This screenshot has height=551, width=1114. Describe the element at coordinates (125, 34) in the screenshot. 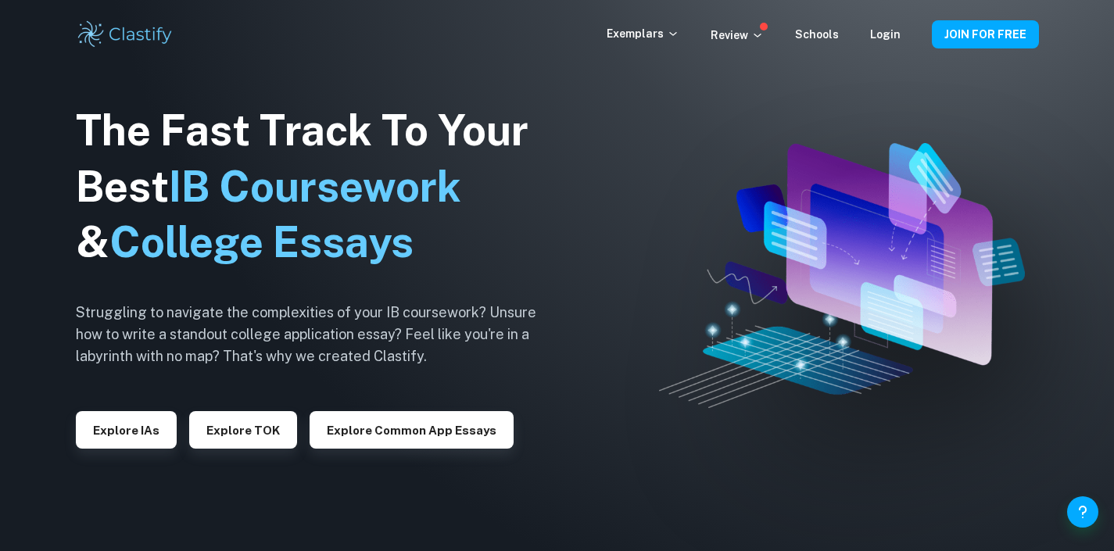

I see `img: Clastify logo` at that location.